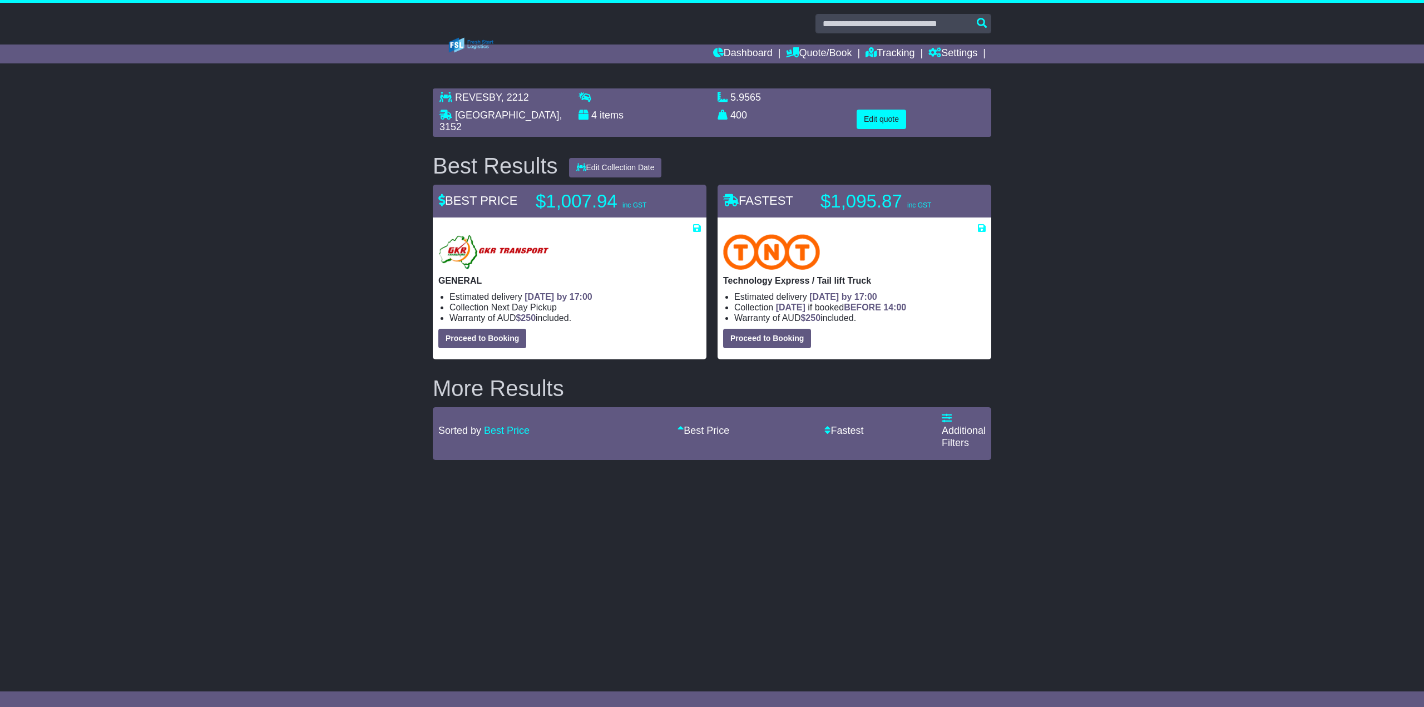 This screenshot has width=1424, height=707. I want to click on h2: More Results, so click(712, 388).